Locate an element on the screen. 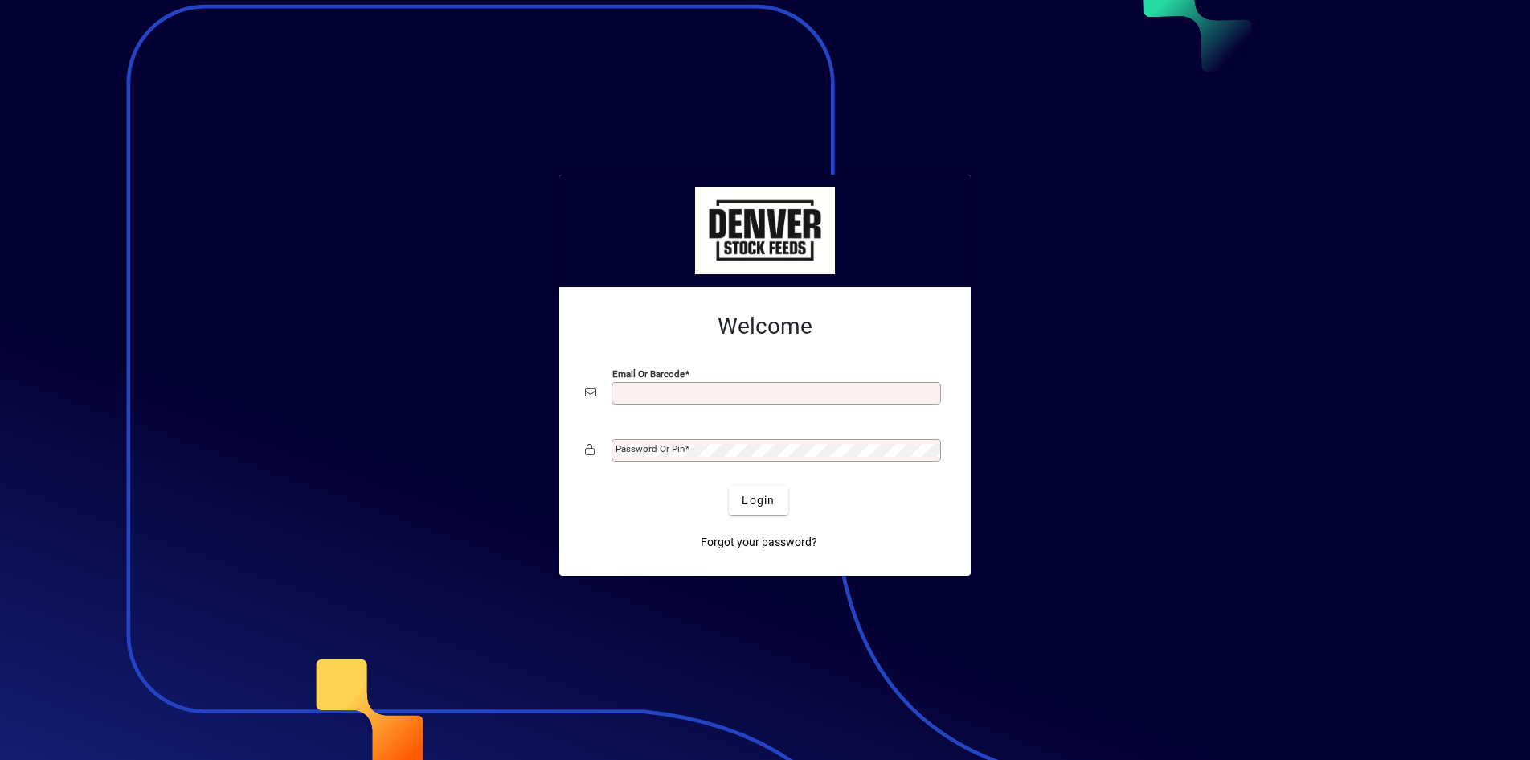 This screenshot has height=760, width=1530. a: Forgot your password? is located at coordinates (759, 542).